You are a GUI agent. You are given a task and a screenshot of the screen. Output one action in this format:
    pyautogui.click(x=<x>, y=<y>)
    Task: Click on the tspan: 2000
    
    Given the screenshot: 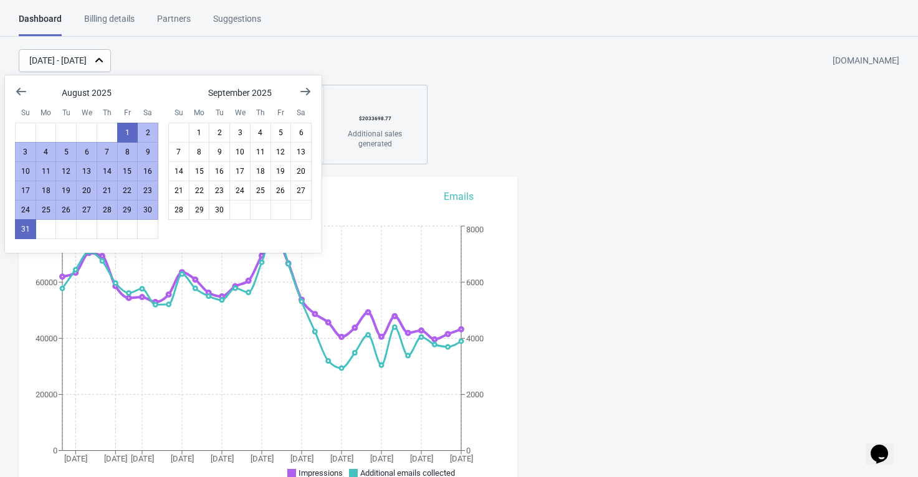 What is the action you would take?
    pyautogui.click(x=475, y=395)
    